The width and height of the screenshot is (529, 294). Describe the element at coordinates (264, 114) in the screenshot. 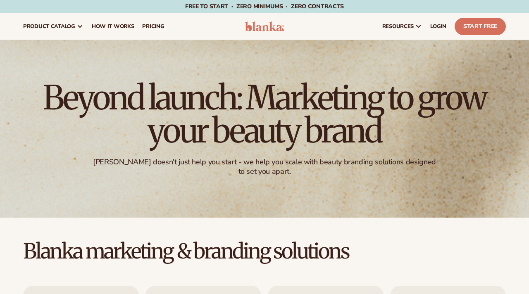

I see `h1: Beyond launch: Marketing to grow your beauty brand` at that location.